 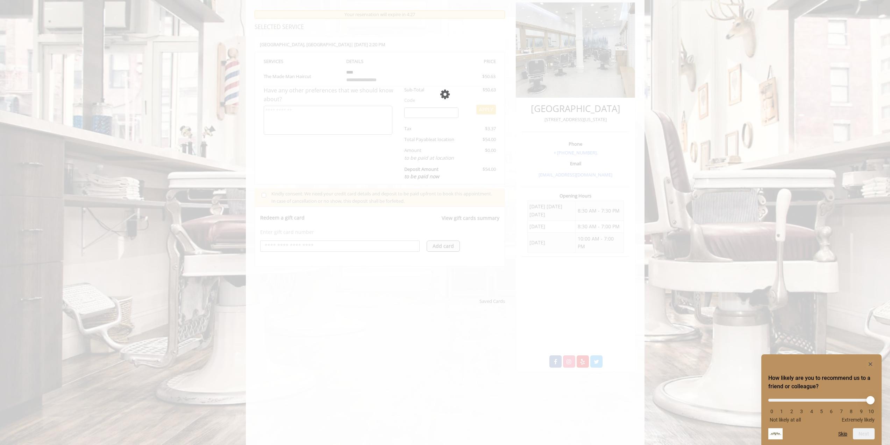 I want to click on span: Extremely likely, so click(x=859, y=419).